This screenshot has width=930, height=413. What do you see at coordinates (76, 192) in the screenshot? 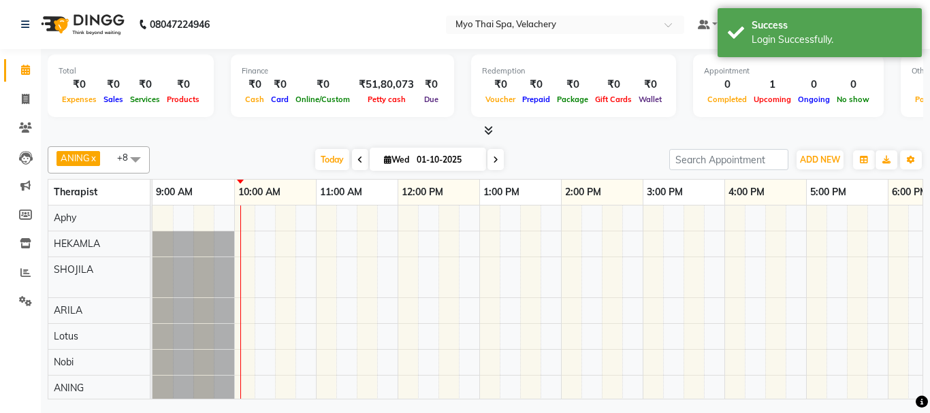
I see `span: Therapist` at bounding box center [76, 192].